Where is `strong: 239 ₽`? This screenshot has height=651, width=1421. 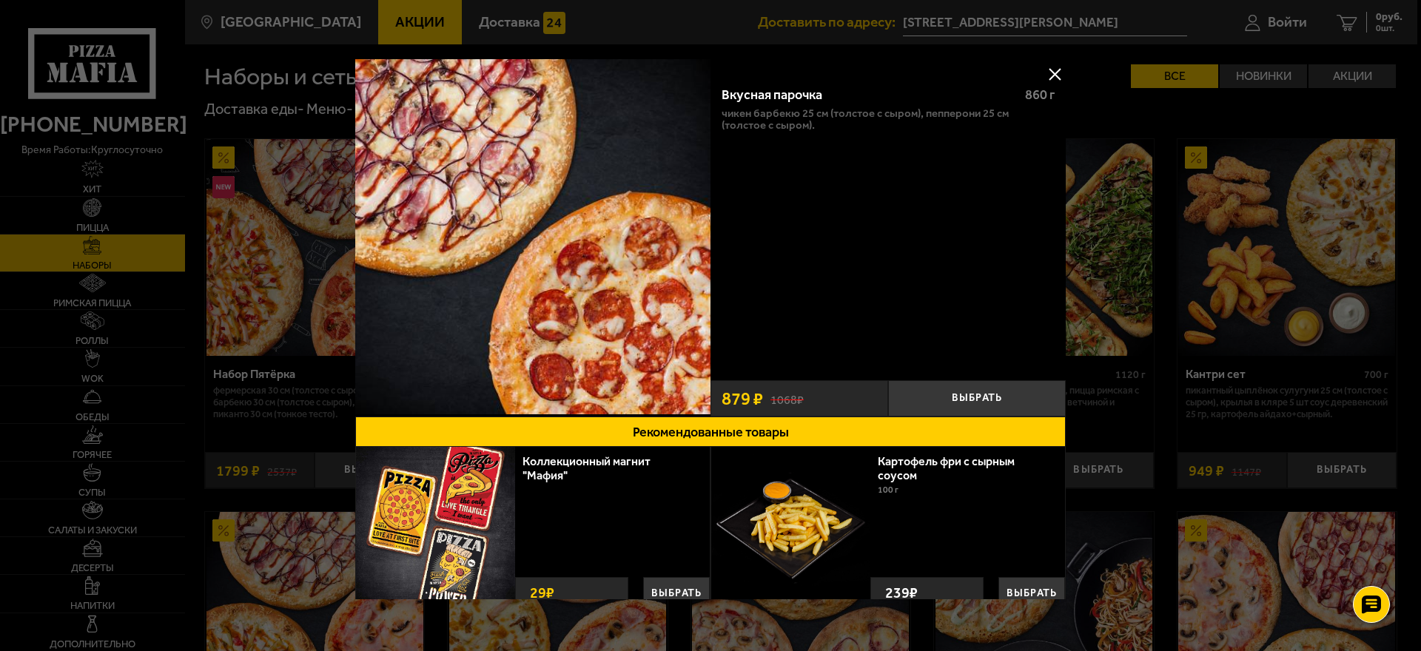
strong: 239 ₽ is located at coordinates (901, 593).